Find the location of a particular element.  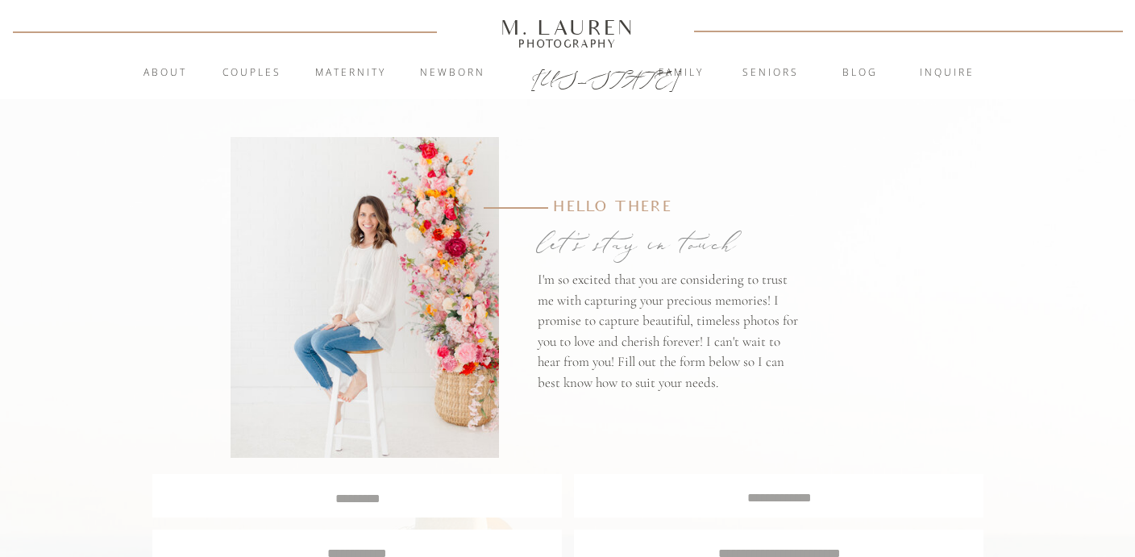

nav: Couples is located at coordinates (252, 73).